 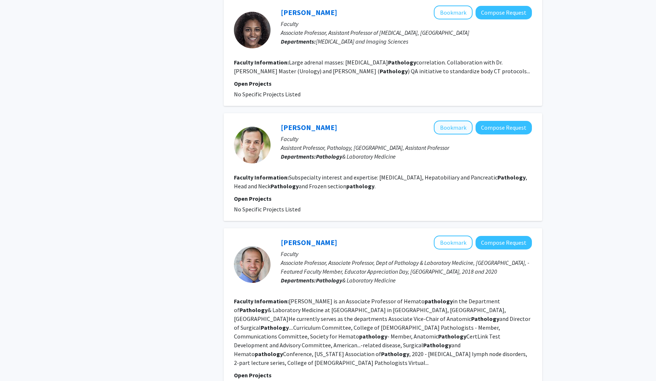 I want to click on p: Associate Professor, Associate Professor, Dept of Pathology & Laboratory Medicine, [GEOGRAPHIC_DA..., so click(x=407, y=267).